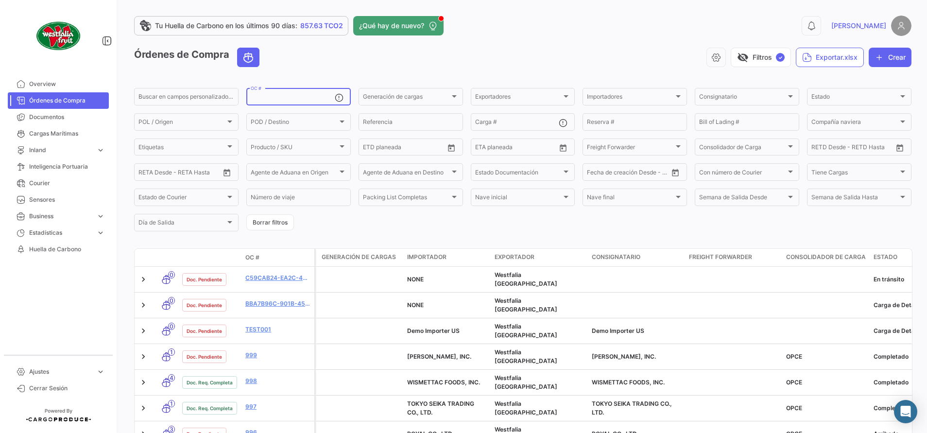 The image size is (927, 433). I want to click on datatable-header-cell: Freight Forwarder, so click(734, 258).